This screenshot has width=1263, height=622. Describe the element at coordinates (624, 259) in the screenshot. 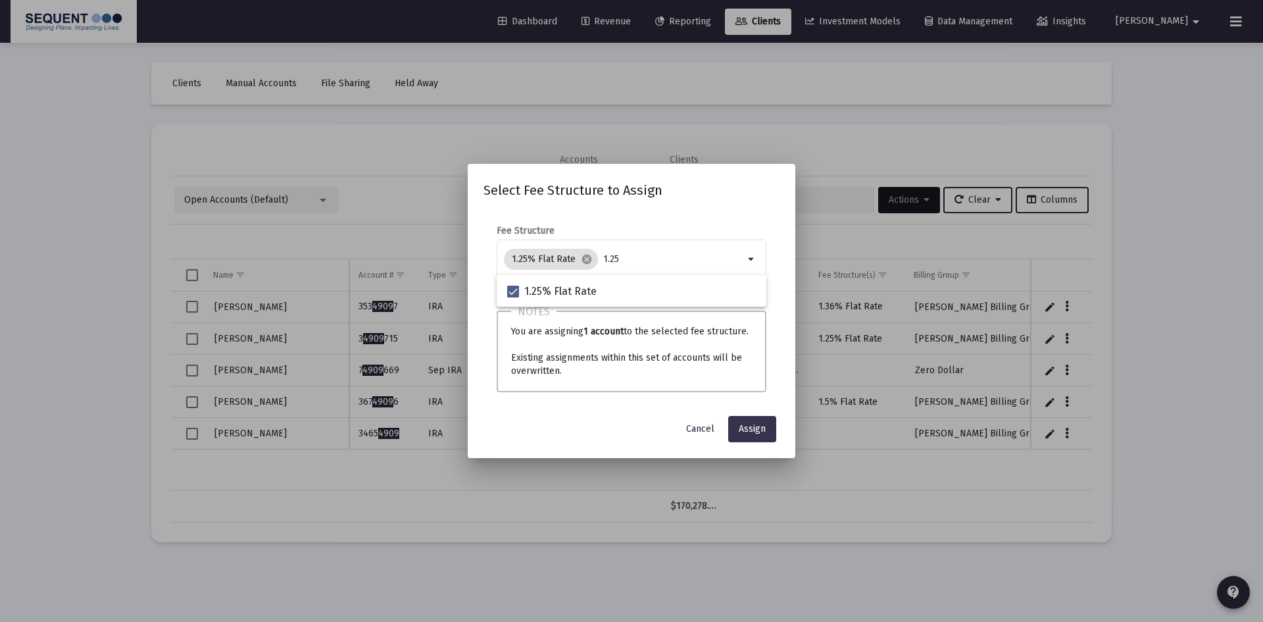

I see `mat-chip-list: Selection` at that location.